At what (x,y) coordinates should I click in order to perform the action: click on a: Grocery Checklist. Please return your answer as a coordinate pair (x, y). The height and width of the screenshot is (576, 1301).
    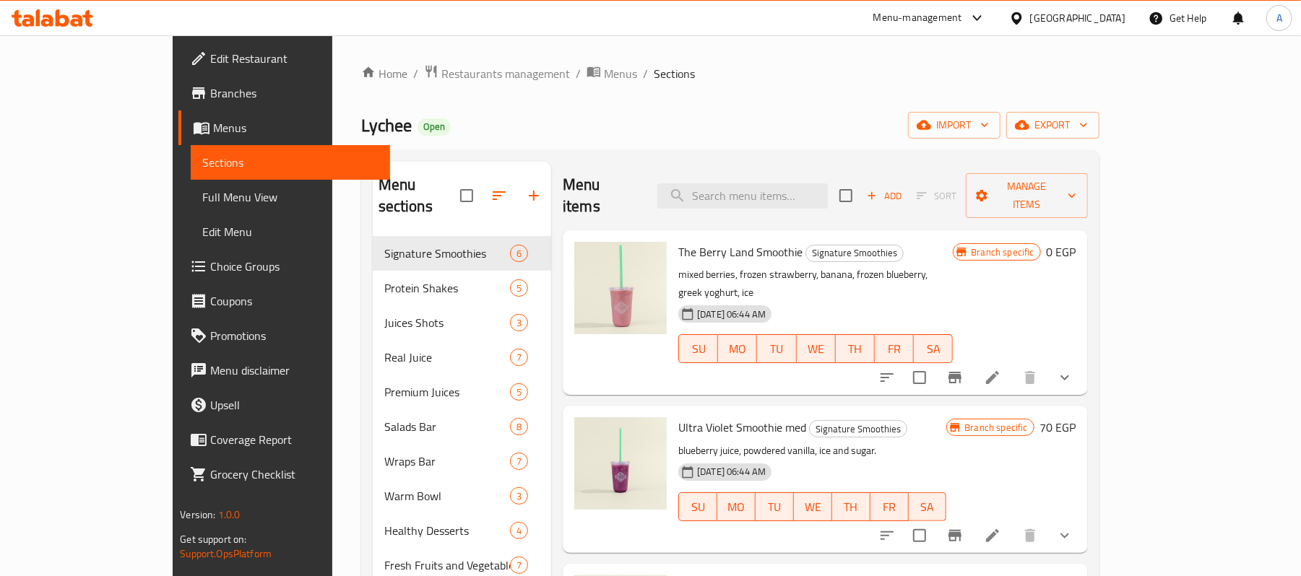
    Looking at the image, I should click on (284, 474).